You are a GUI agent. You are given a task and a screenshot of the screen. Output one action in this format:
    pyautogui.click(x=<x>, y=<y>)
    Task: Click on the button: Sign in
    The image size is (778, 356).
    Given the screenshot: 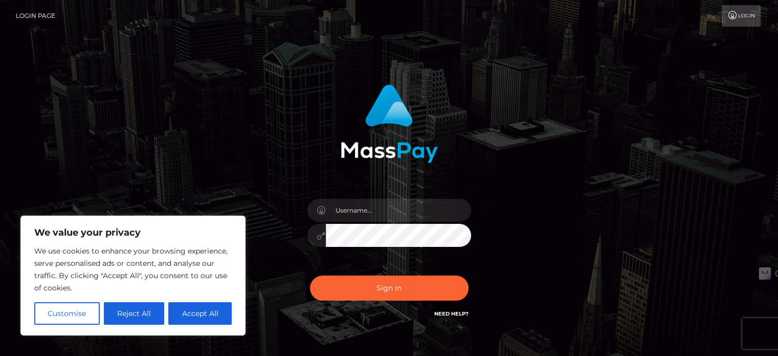 What is the action you would take?
    pyautogui.click(x=389, y=288)
    